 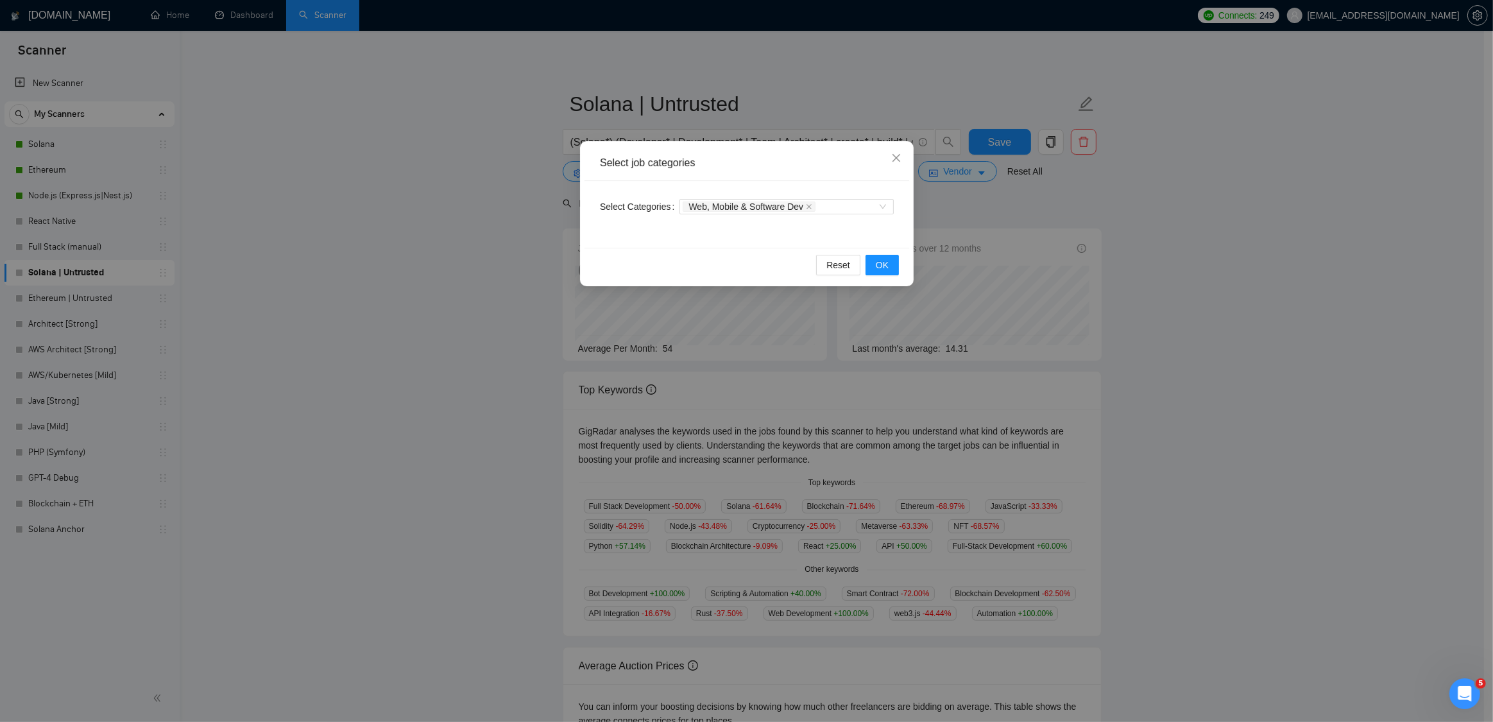 I want to click on button: OK, so click(x=881, y=265).